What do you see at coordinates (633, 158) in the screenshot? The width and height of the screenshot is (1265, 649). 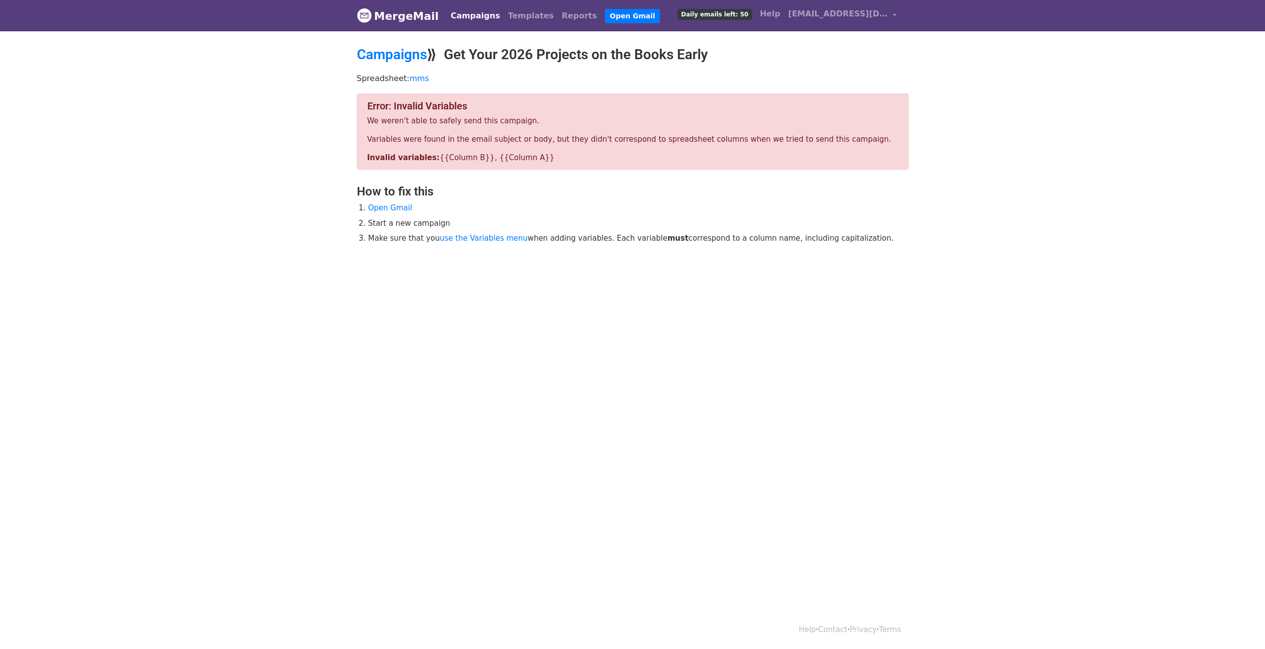 I see `p: {{Column B}}, {{Column A}}` at bounding box center [633, 158].